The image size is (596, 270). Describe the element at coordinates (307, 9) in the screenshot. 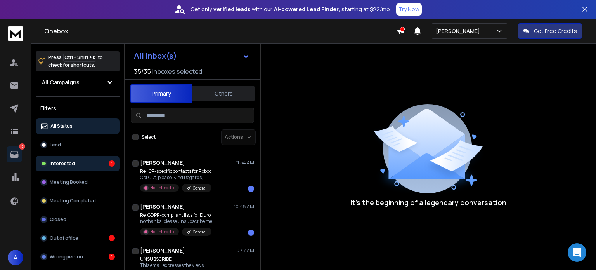

I see `strong: AI-powered Lead Finder,` at that location.